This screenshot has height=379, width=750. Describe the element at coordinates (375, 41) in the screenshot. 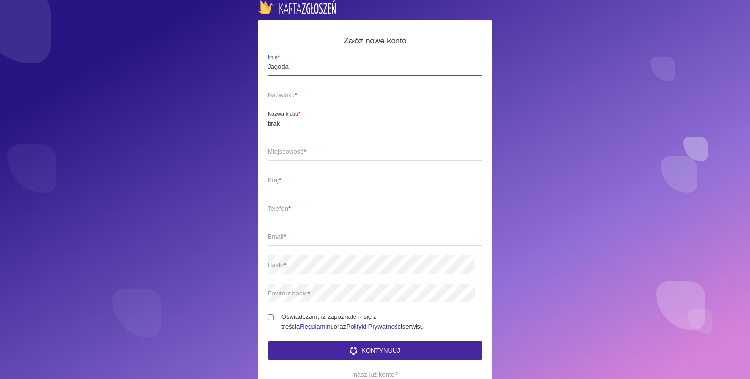

I see `h5: Załóż nowe konto` at that location.